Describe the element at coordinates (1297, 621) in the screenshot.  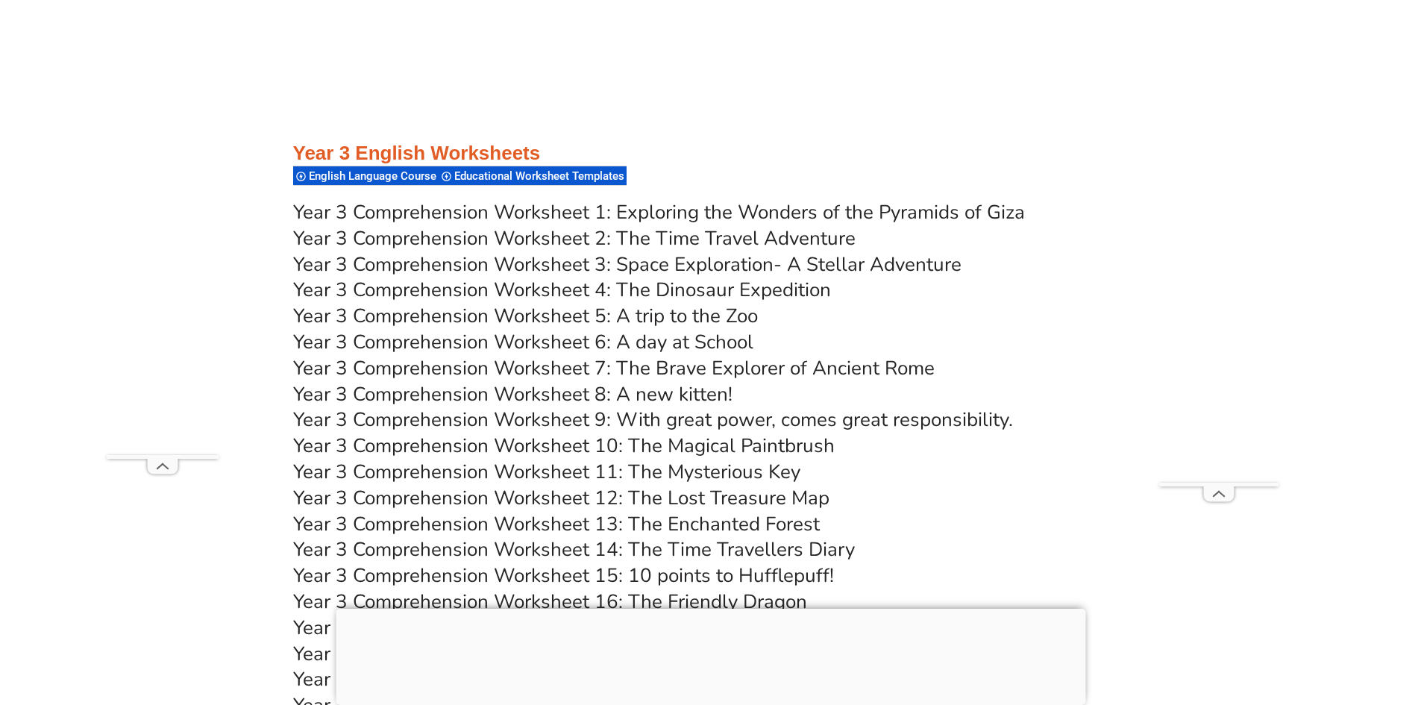
I see `div: Chat Widget` at that location.